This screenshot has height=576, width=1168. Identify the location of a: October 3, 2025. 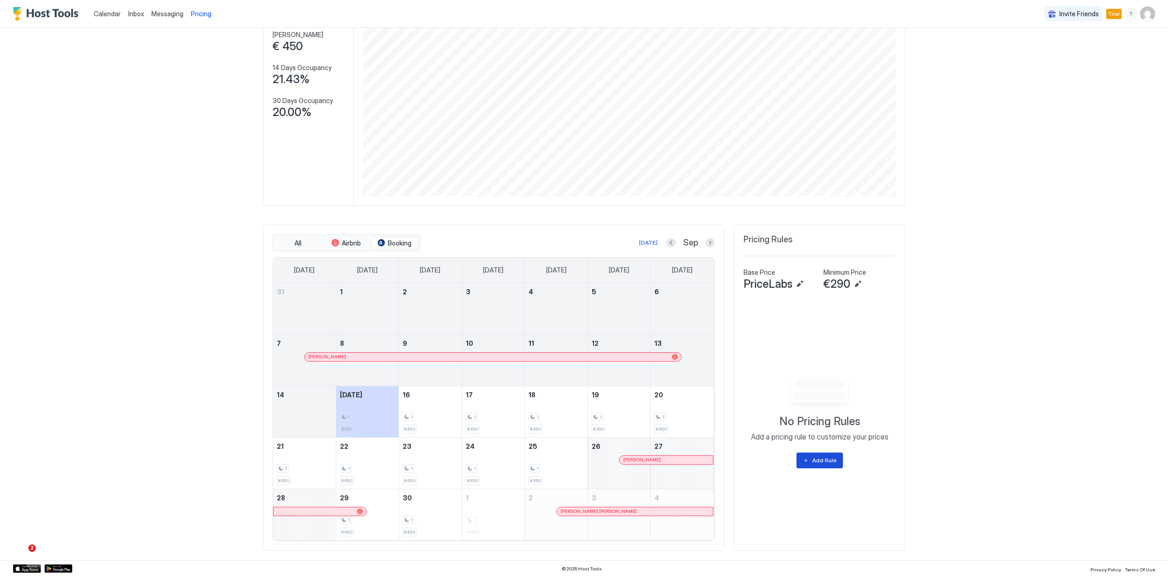
(619, 498).